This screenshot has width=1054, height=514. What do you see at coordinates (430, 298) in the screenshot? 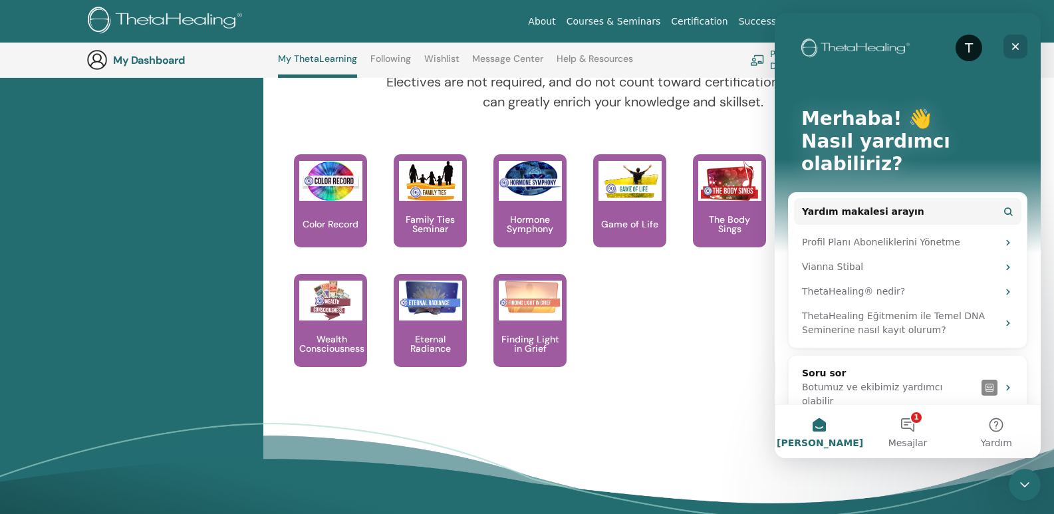
I see `img: Eternal Radiance` at bounding box center [430, 298].